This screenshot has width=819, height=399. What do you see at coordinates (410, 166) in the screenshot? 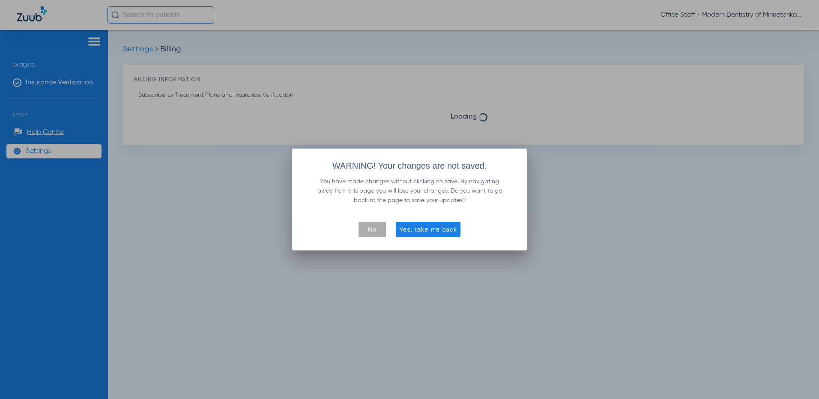
I see `h1: WARNING! Your changes are not saved.` at bounding box center [410, 166].